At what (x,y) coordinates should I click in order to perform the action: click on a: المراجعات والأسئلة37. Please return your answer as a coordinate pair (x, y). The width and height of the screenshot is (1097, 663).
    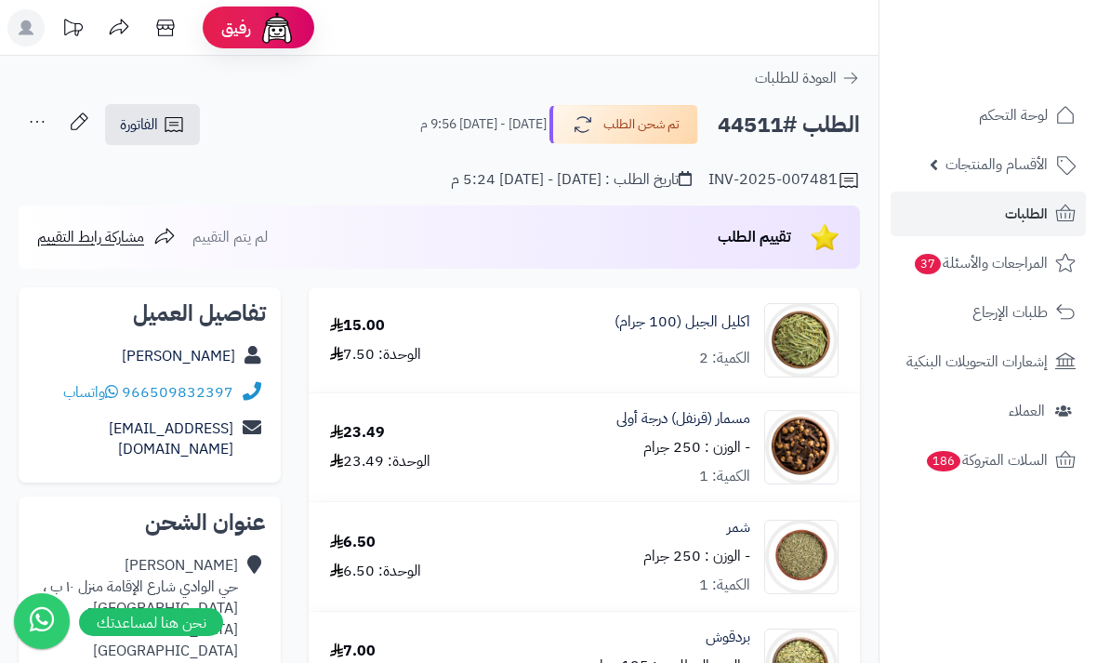
    Looking at the image, I should click on (988, 263).